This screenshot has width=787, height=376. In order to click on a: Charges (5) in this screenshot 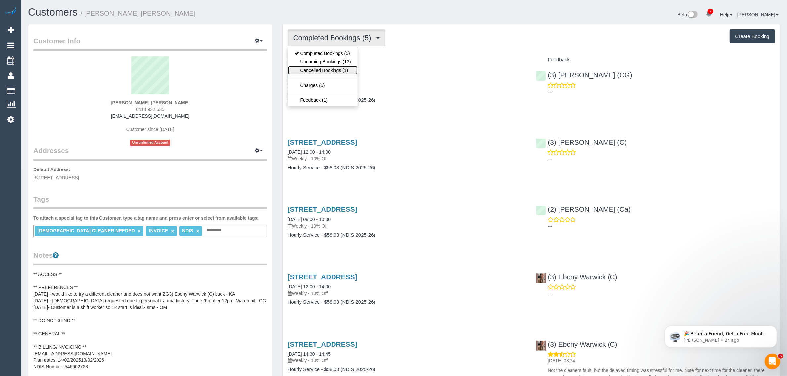, I will do `click(323, 85)`.